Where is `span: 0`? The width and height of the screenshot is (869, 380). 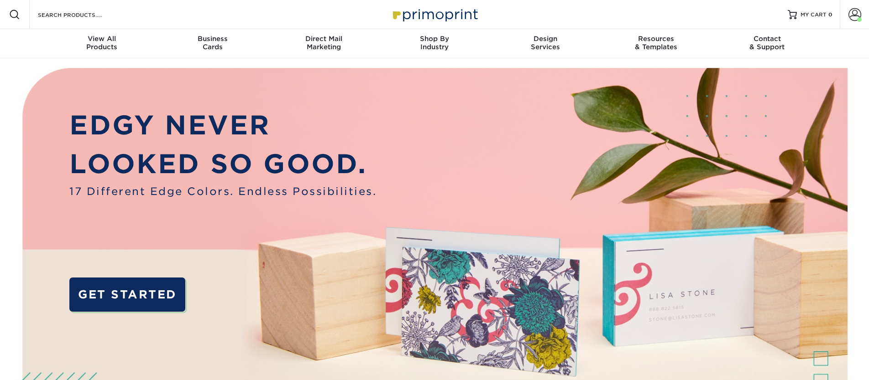 span: 0 is located at coordinates (830, 15).